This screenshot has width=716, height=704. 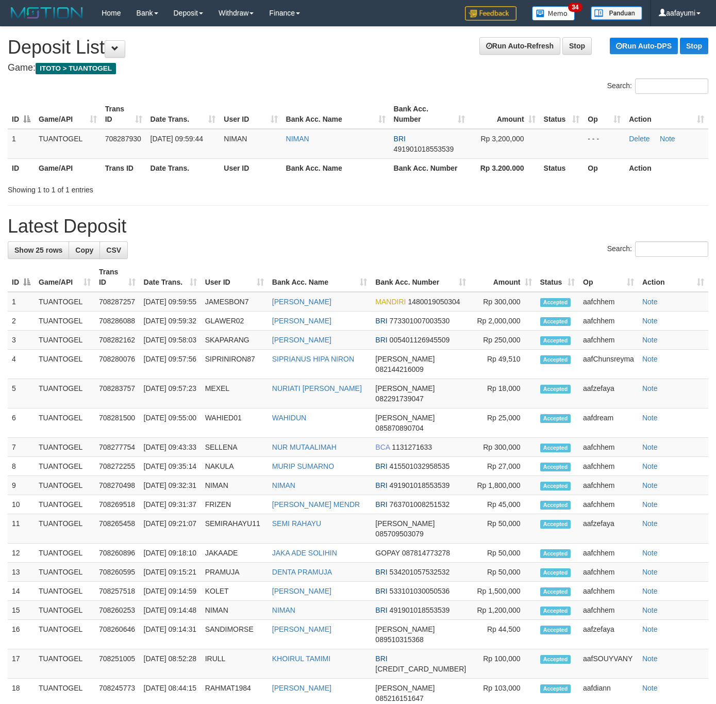 What do you see at coordinates (21, 572) in the screenshot?
I see `td: 13` at bounding box center [21, 572].